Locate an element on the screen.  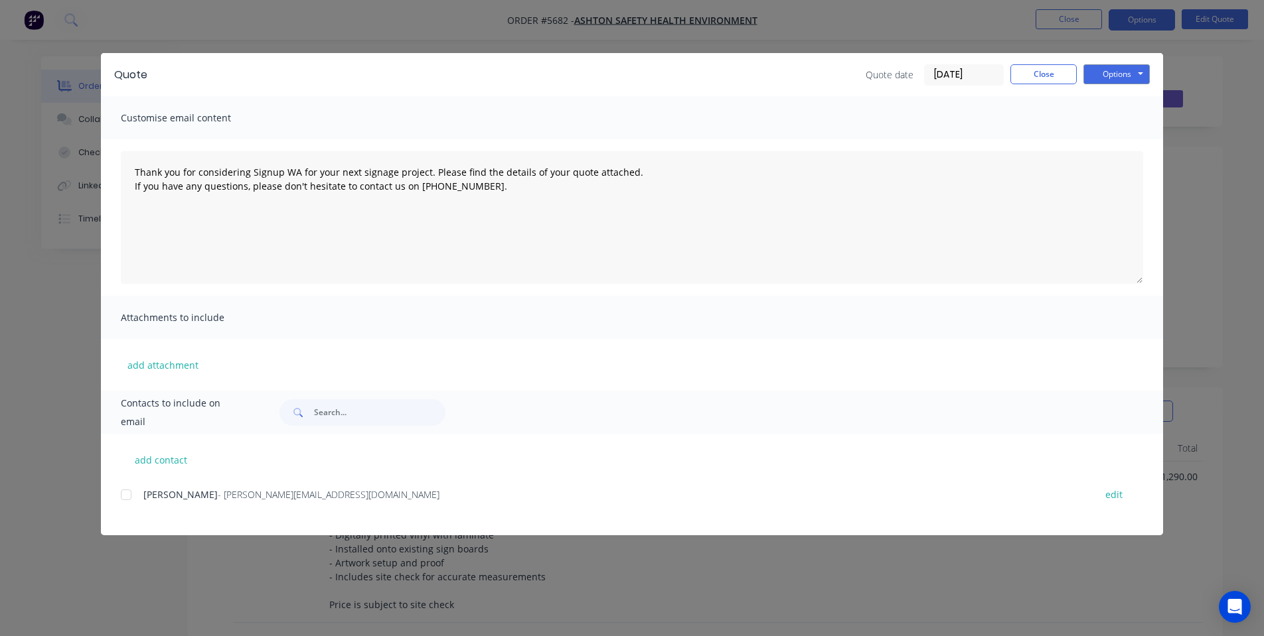
span: Quote date is located at coordinates (889, 74).